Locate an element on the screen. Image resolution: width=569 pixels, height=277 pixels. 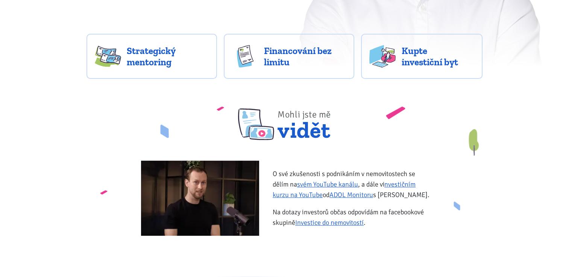
span: Strategický mentoring is located at coordinates (168, 56).